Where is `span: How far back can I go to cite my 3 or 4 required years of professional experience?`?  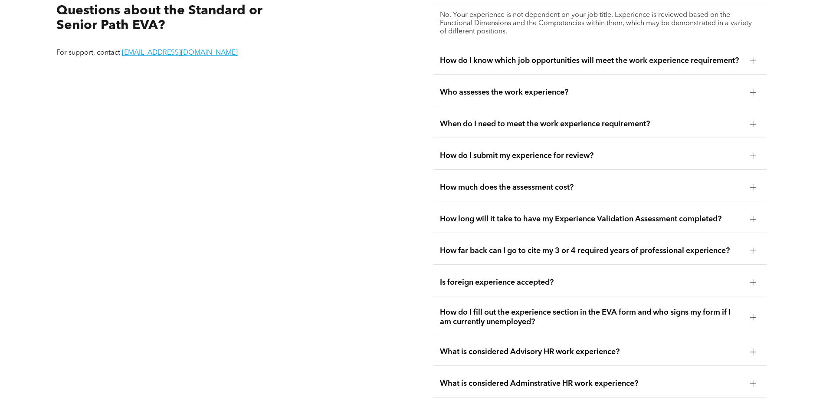 span: How far back can I go to cite my 3 or 4 required years of professional experience? is located at coordinates (591, 251).